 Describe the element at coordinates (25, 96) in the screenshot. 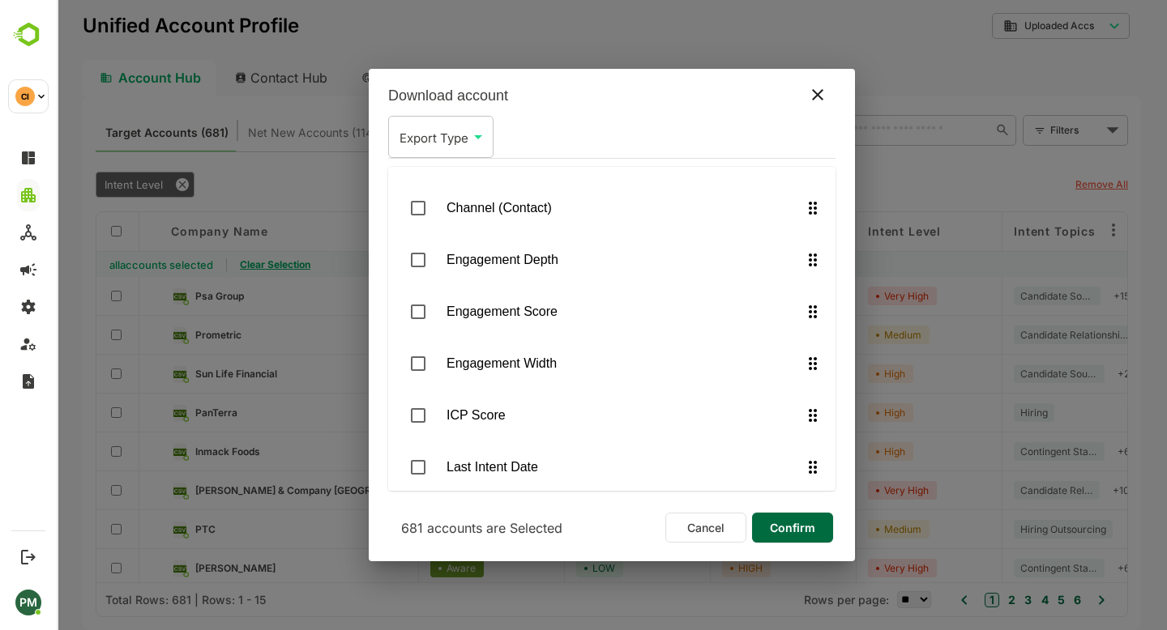

I see `div: CI` at that location.